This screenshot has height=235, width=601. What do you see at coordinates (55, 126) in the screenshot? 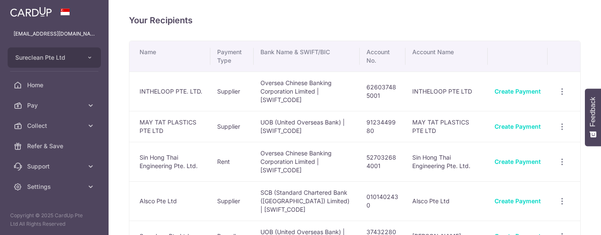
I see `span: Collect` at bounding box center [55, 126].